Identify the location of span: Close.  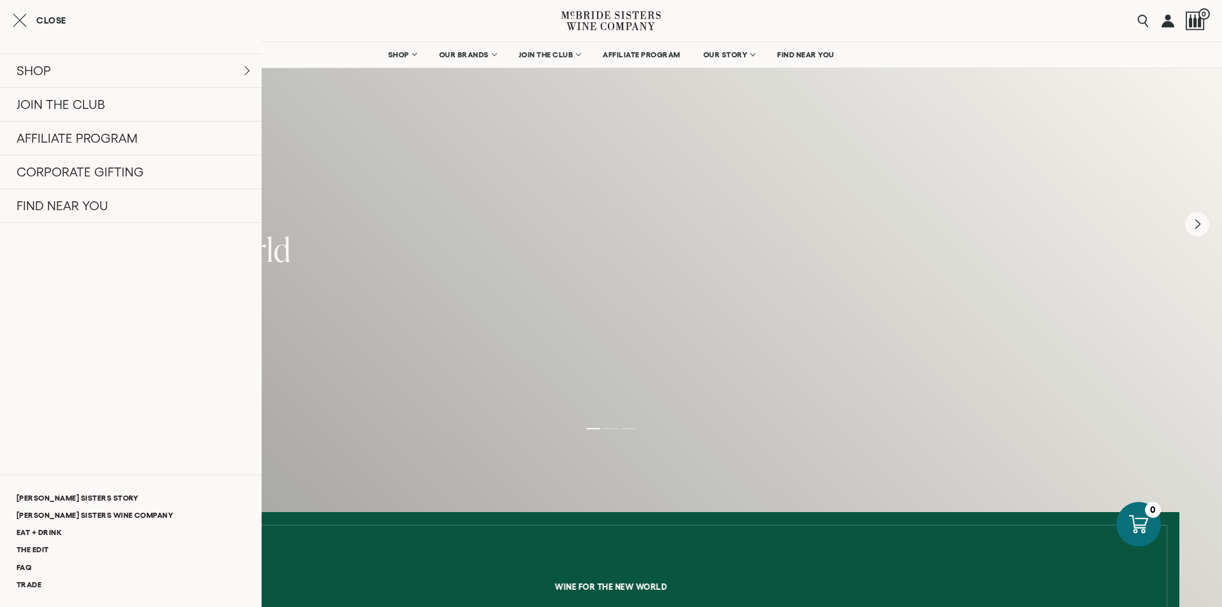
(51, 20).